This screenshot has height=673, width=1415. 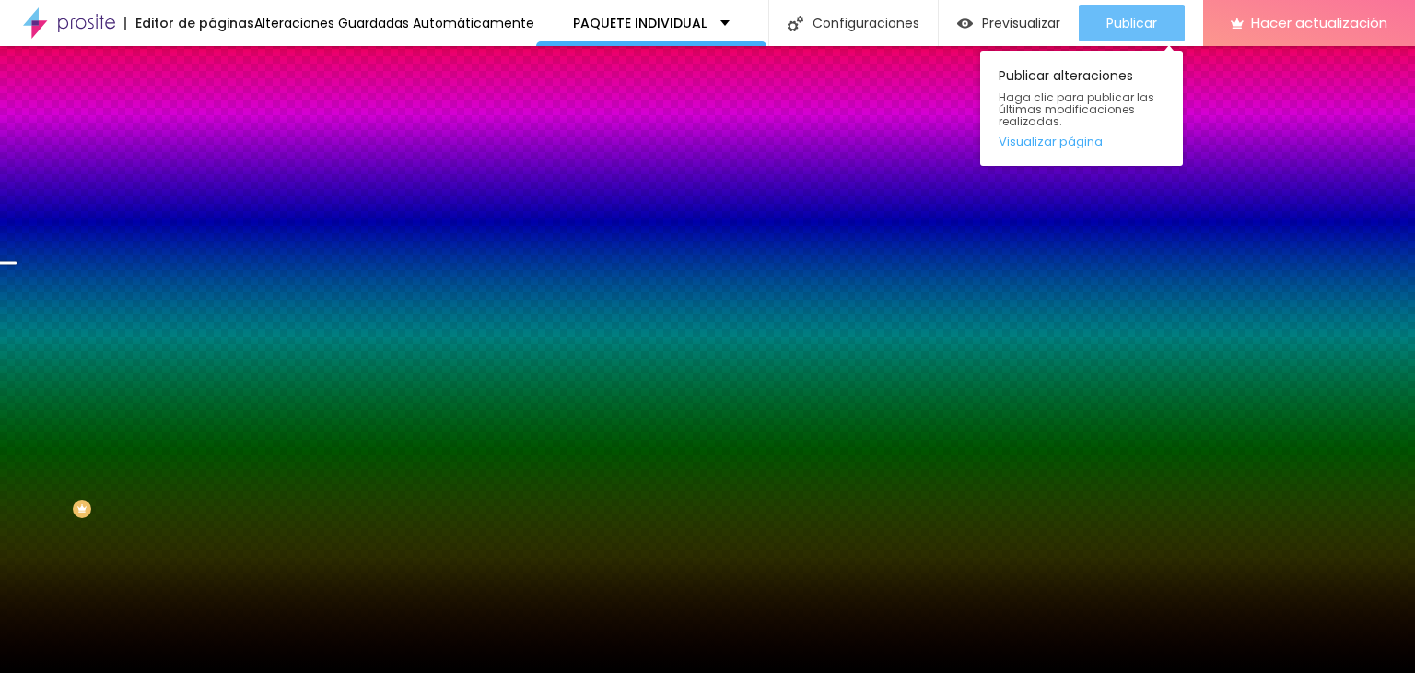 I want to click on font: Publicar, so click(x=1131, y=23).